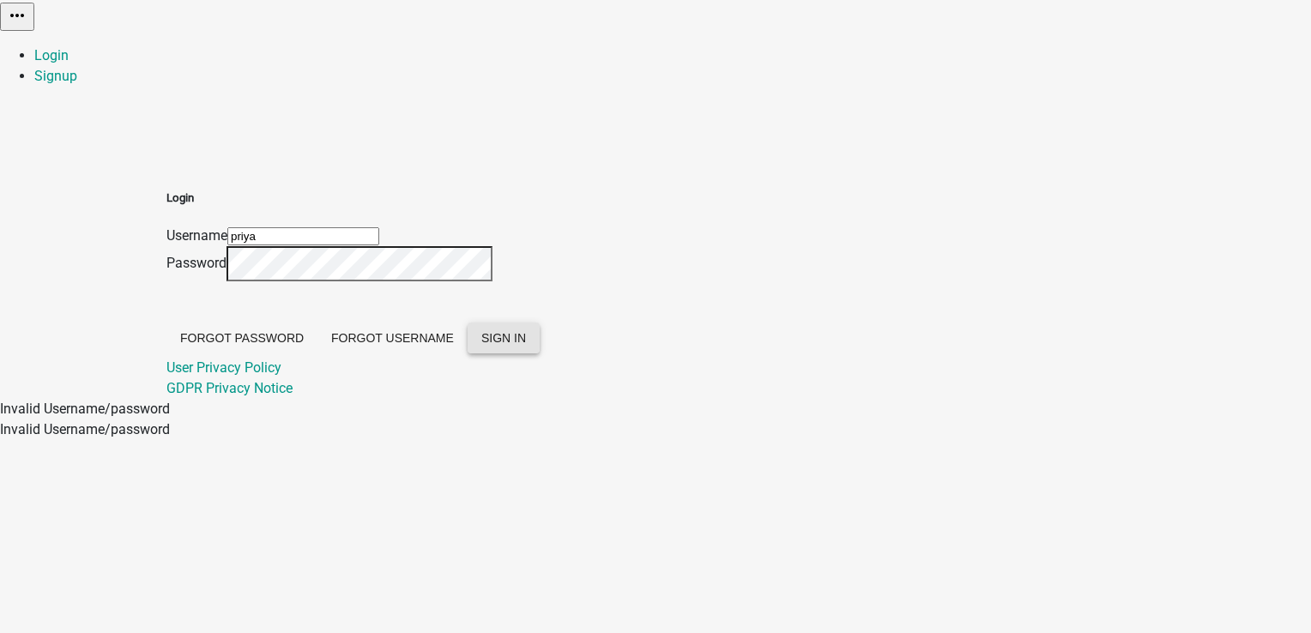 The width and height of the screenshot is (1311, 633). What do you see at coordinates (504, 338) in the screenshot?
I see `button: SIGN IN` at bounding box center [504, 338].